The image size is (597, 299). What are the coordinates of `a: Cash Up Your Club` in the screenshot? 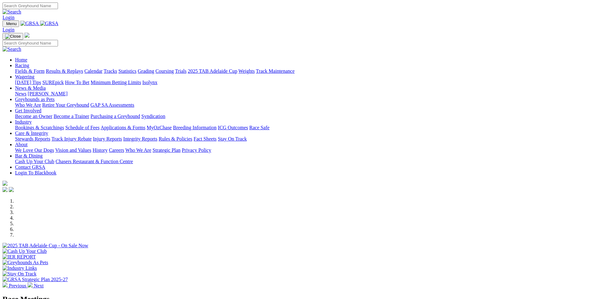 It's located at (34, 161).